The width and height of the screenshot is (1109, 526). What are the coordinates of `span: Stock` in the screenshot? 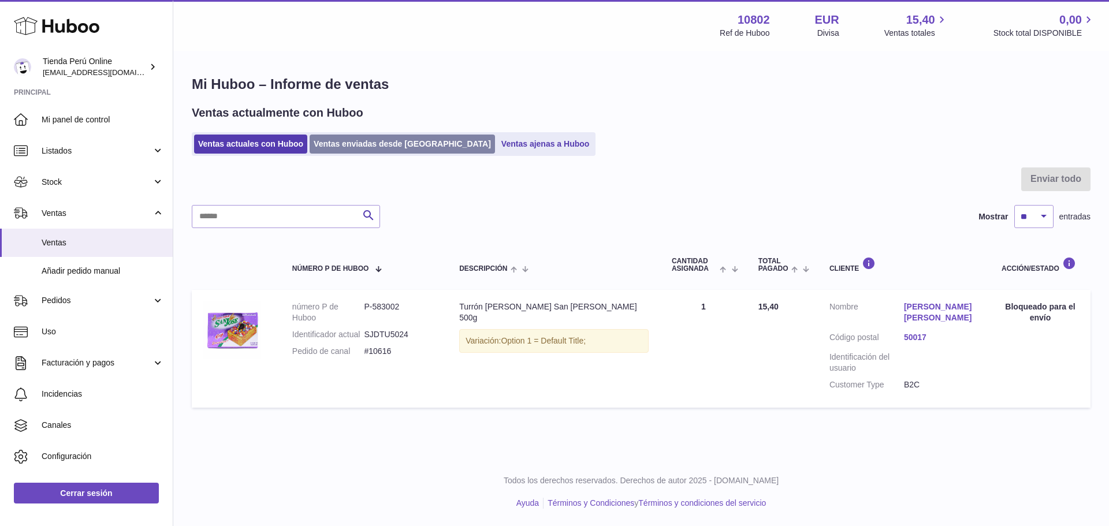 It's located at (96, 182).